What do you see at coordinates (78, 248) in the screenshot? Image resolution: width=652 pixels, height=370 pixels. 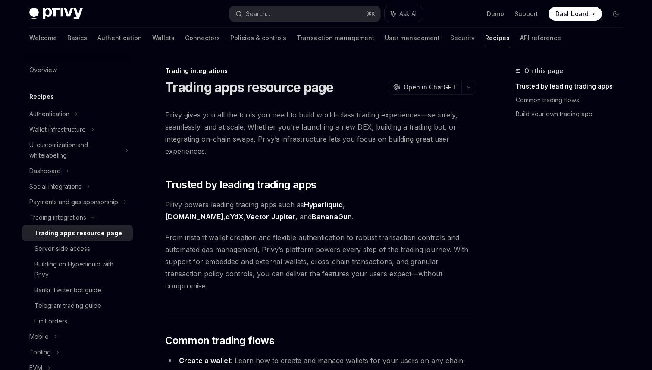 I see `a: Server-side access` at bounding box center [78, 248].